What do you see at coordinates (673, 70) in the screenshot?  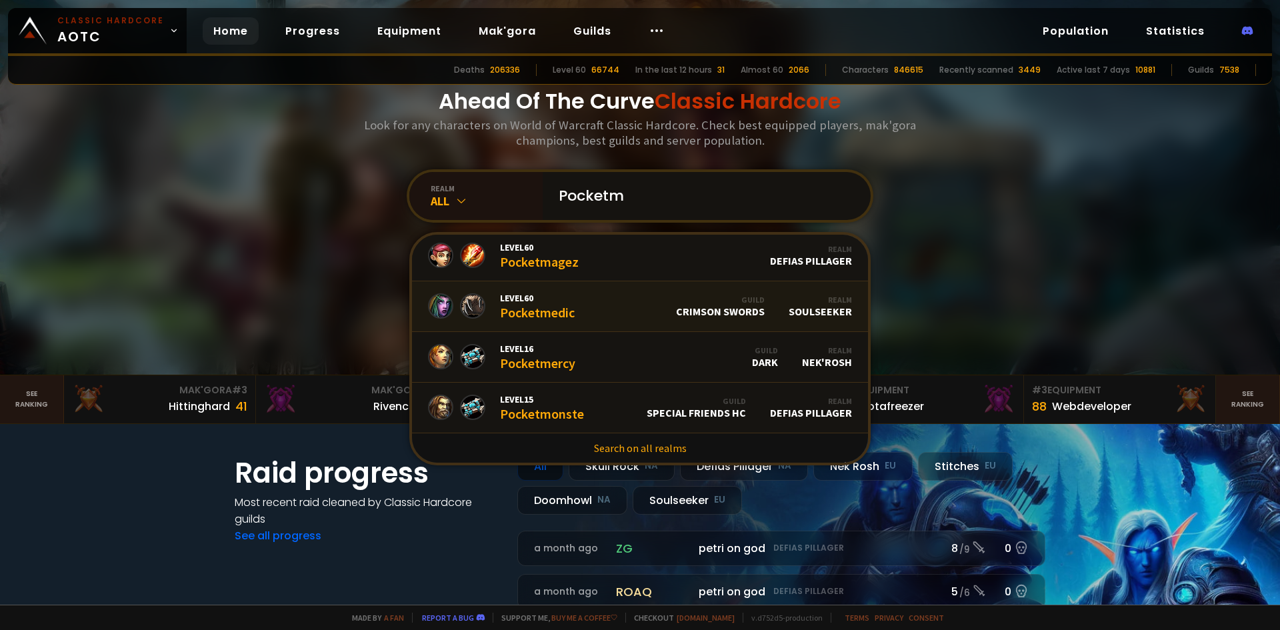 I see `div: In the last 12 hours` at bounding box center [673, 70].